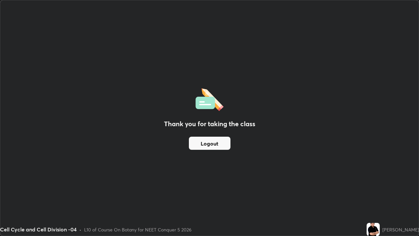 The width and height of the screenshot is (419, 236). I want to click on h2: Thank you for taking the class, so click(210, 124).